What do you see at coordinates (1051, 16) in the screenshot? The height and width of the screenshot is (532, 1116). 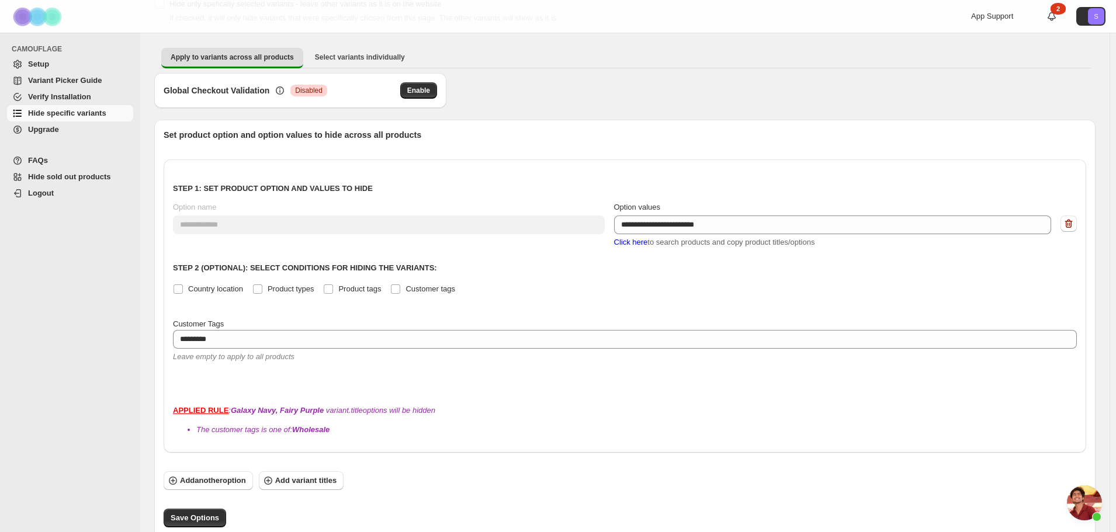 I see `a: 2` at bounding box center [1051, 16].